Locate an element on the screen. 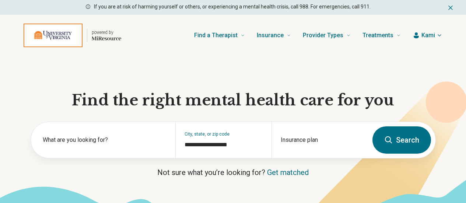 The width and height of the screenshot is (466, 203). span: Provider Types is located at coordinates (323, 35).